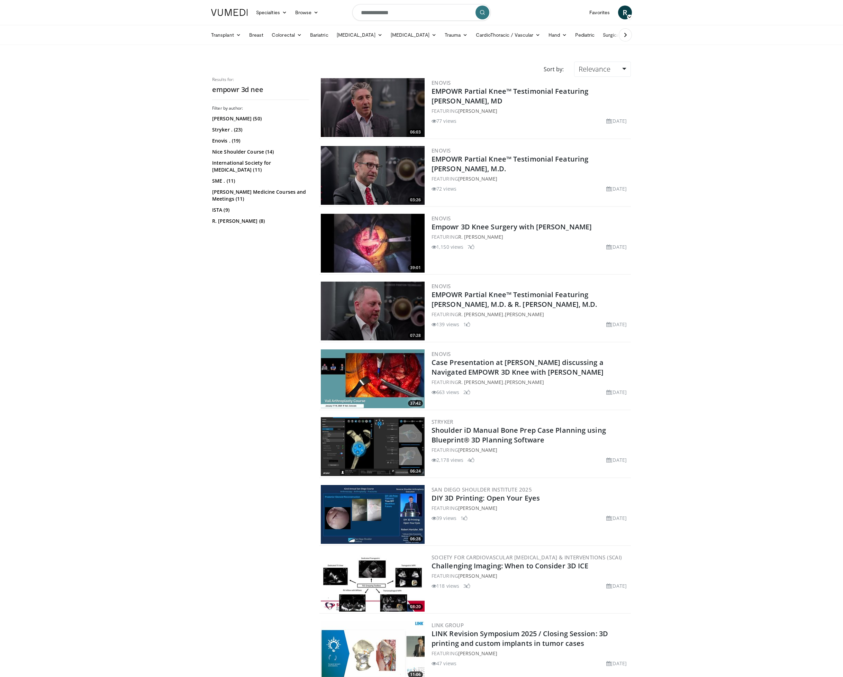  Describe the element at coordinates (508, 35) in the screenshot. I see `a: CardioThoracic / Vascular` at that location.